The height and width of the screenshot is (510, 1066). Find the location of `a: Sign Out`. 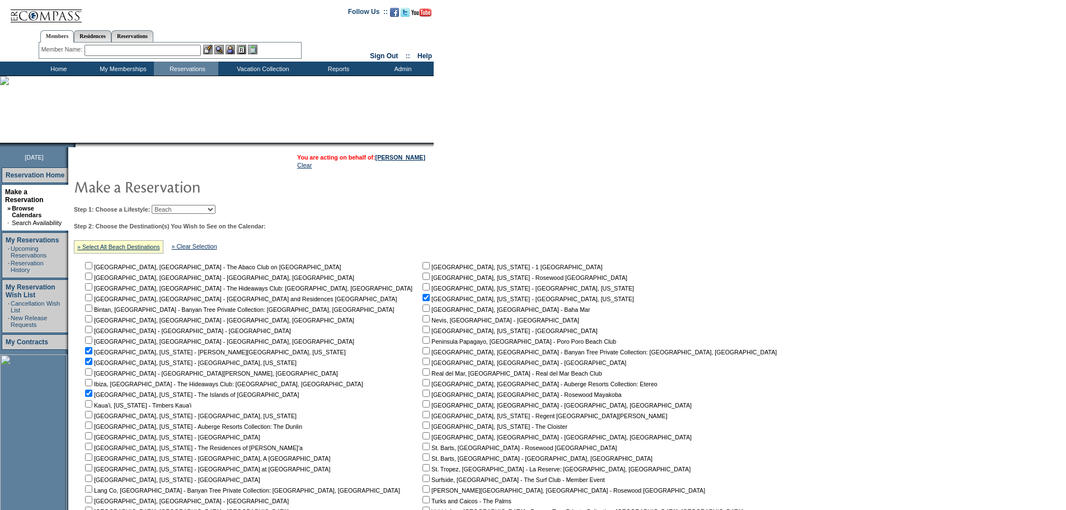

a: Sign Out is located at coordinates (384, 56).